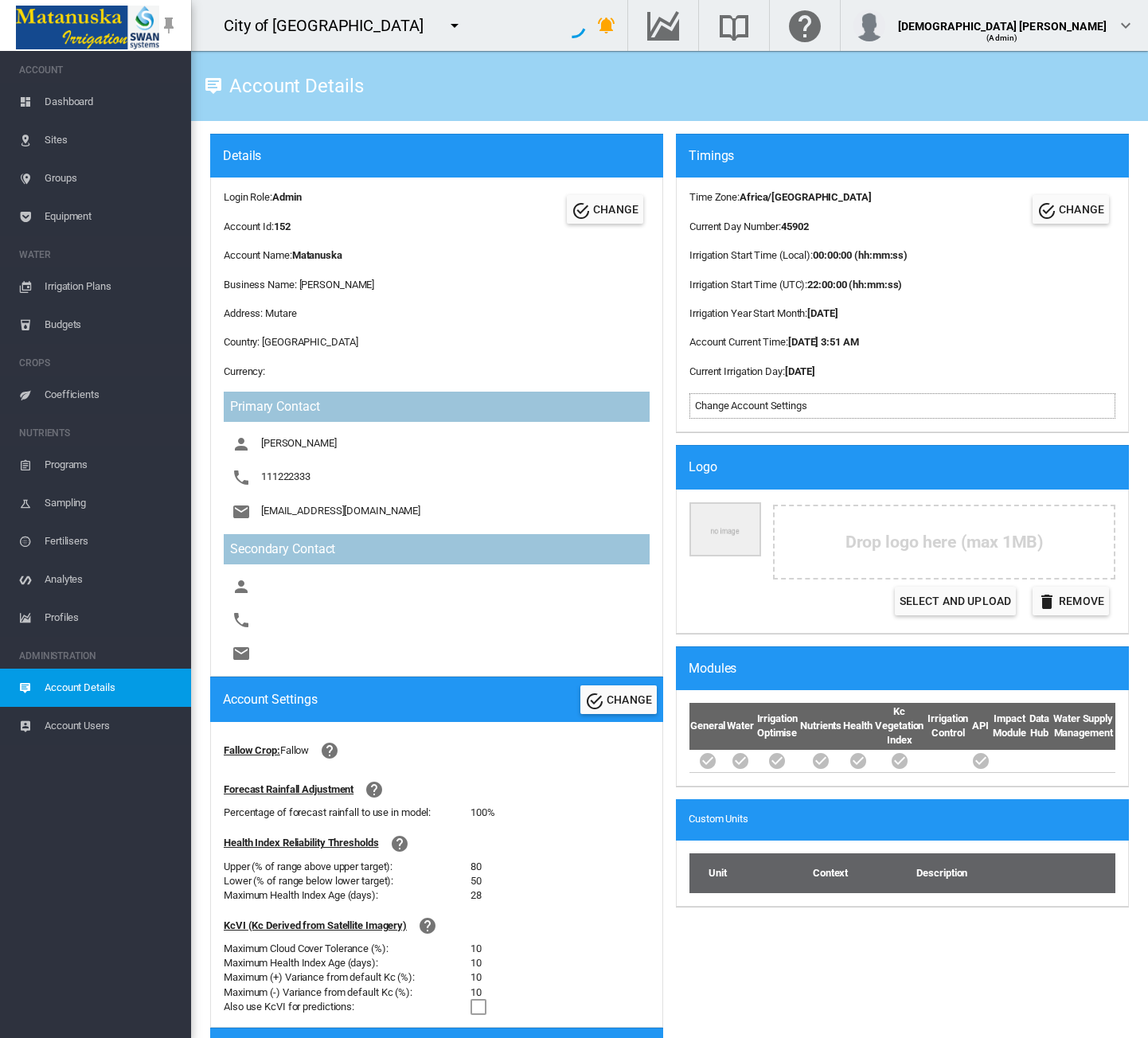  Describe the element at coordinates (112, 465) in the screenshot. I see `span: Programs` at that location.